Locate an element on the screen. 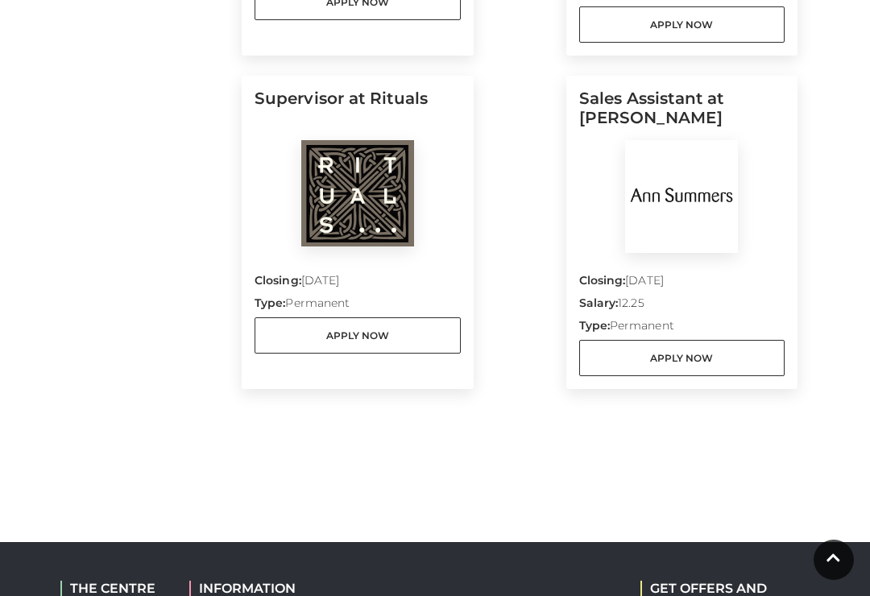 This screenshot has width=870, height=596. img: Ann Summers is located at coordinates (681, 196).